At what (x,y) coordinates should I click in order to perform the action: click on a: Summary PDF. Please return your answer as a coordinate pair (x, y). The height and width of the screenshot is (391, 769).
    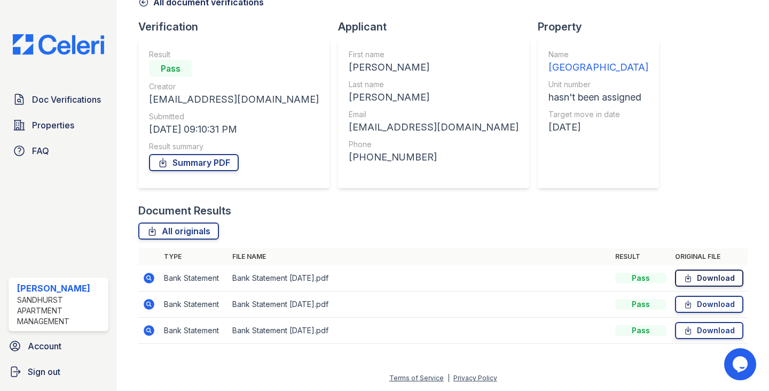
    Looking at the image, I should click on (194, 162).